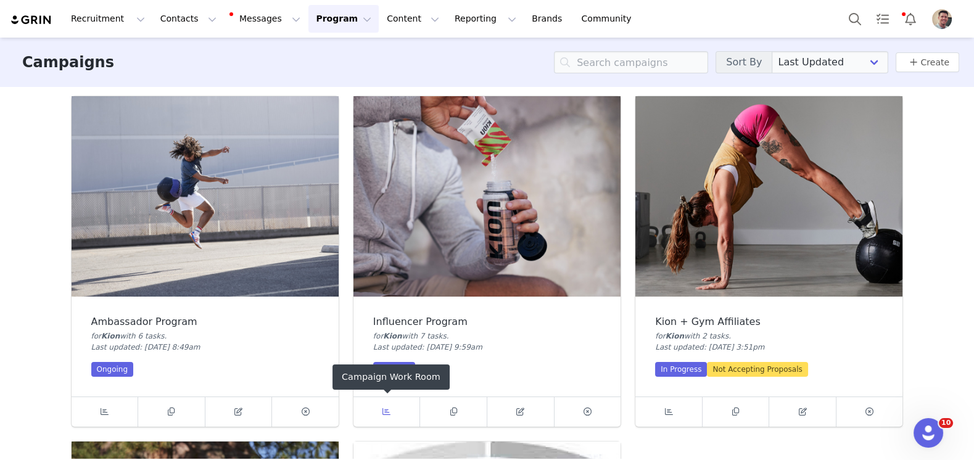 The image size is (974, 460). Describe the element at coordinates (391, 377) in the screenshot. I see `div: Campaign Work Room` at that location.